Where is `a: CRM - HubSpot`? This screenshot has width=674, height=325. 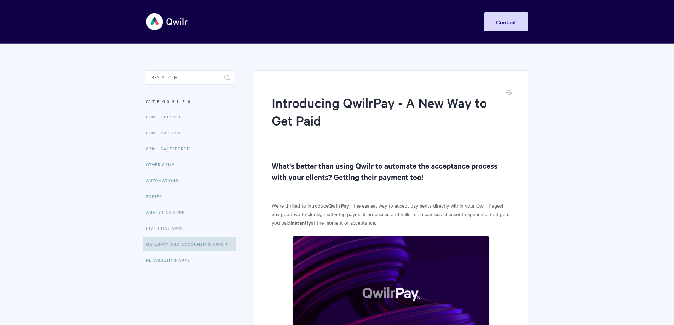
a: CRM - HubSpot is located at coordinates (166, 117).